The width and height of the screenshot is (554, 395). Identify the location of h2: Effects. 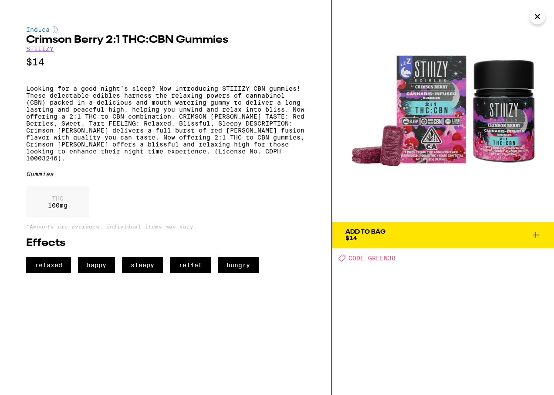
(166, 243).